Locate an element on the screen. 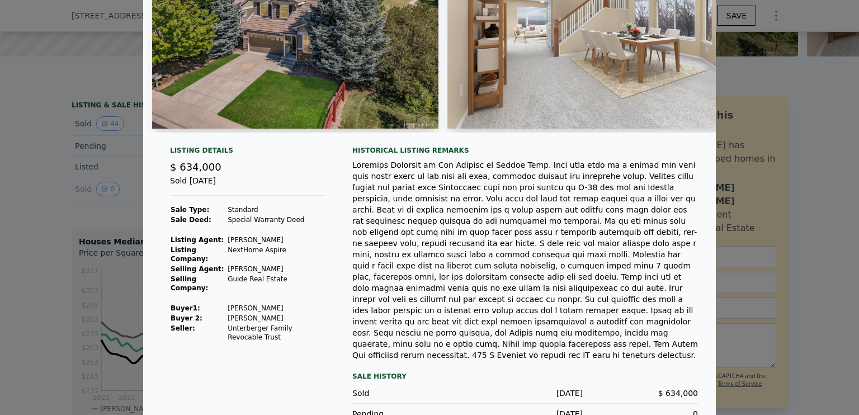 This screenshot has width=859, height=415. strong: Buyer 1 : is located at coordinates (185, 308).